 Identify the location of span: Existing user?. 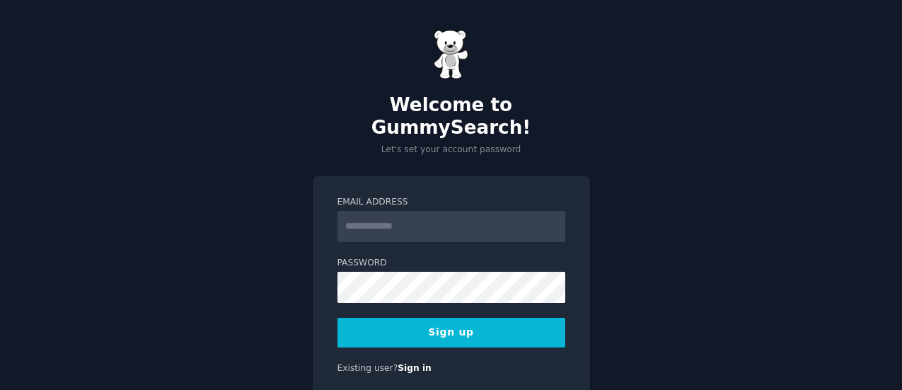
(368, 368).